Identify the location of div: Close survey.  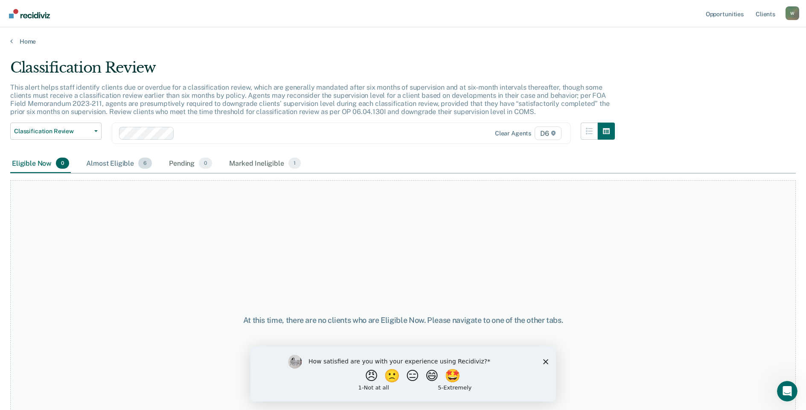
(295, 15).